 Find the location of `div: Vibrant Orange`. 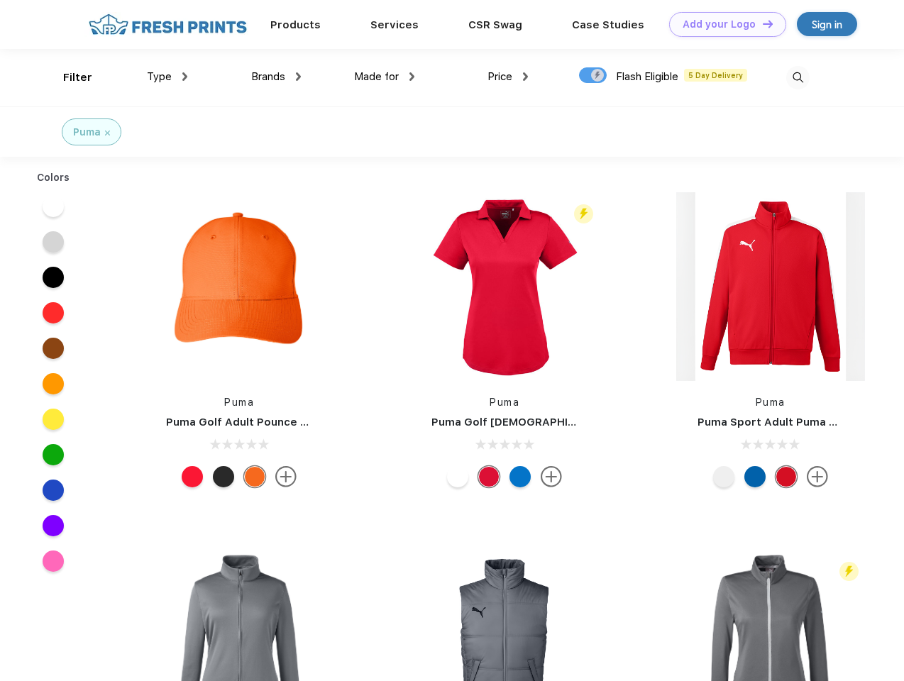

div: Vibrant Orange is located at coordinates (255, 477).